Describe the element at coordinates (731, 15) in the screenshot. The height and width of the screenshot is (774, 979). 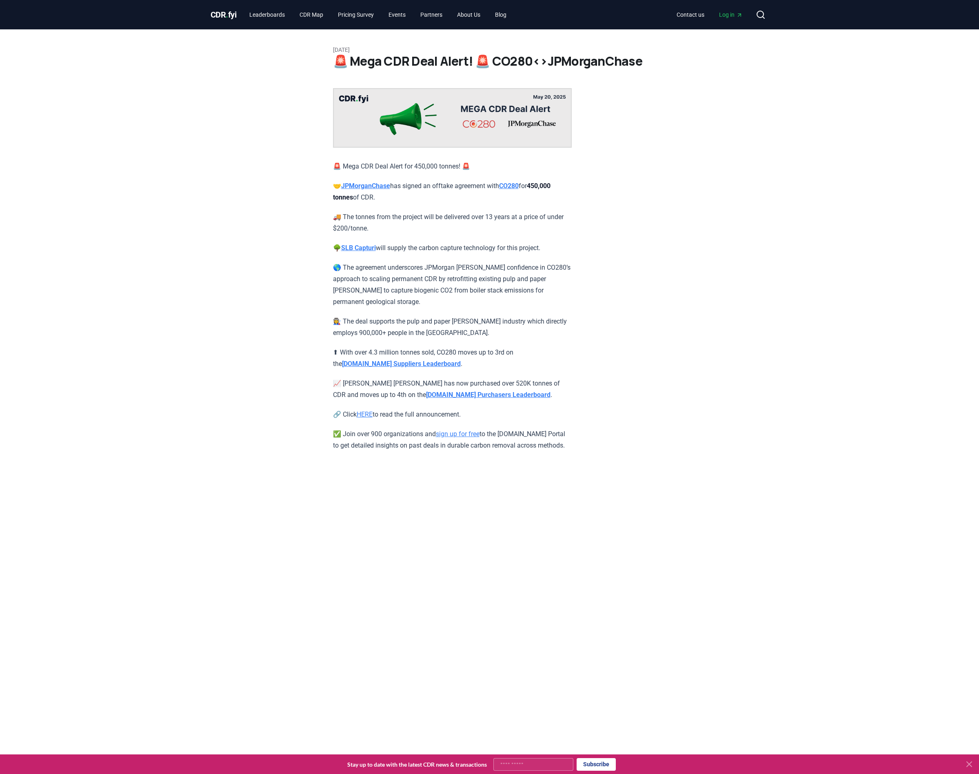
I see `span: Log in` at that location.